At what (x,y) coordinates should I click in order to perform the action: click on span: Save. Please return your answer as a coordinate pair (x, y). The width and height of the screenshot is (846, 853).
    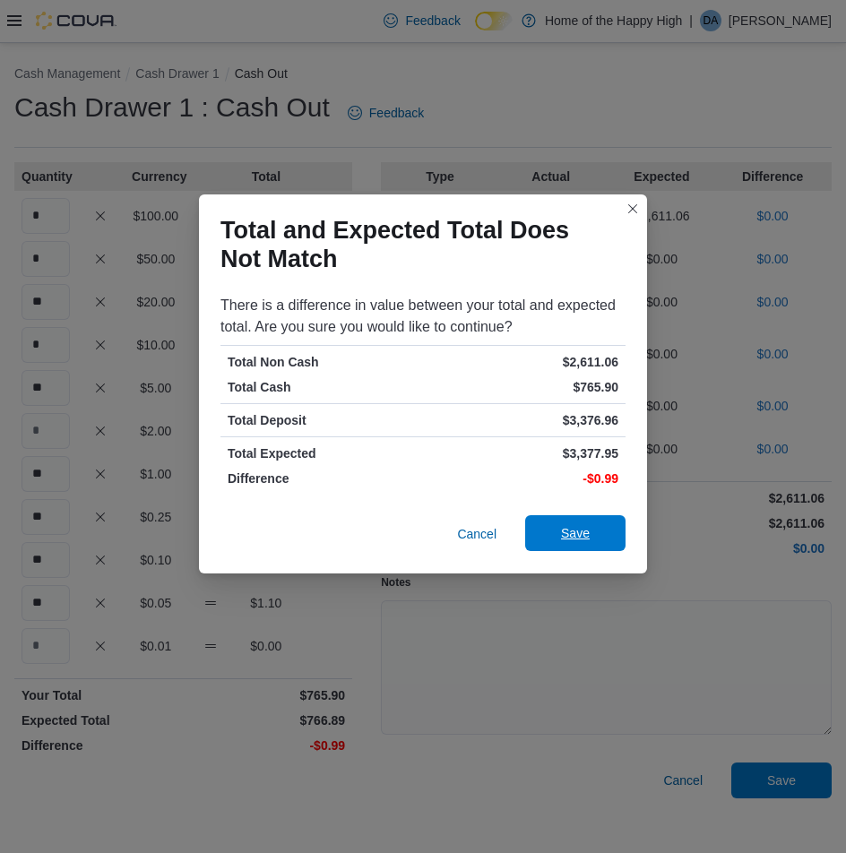
    Looking at the image, I should click on (575, 533).